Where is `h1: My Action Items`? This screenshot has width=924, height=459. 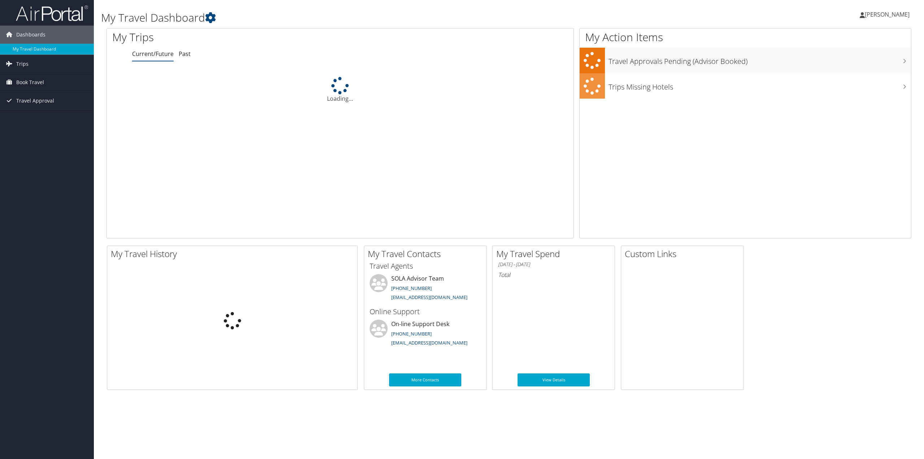
h1: My Action Items is located at coordinates (746, 37).